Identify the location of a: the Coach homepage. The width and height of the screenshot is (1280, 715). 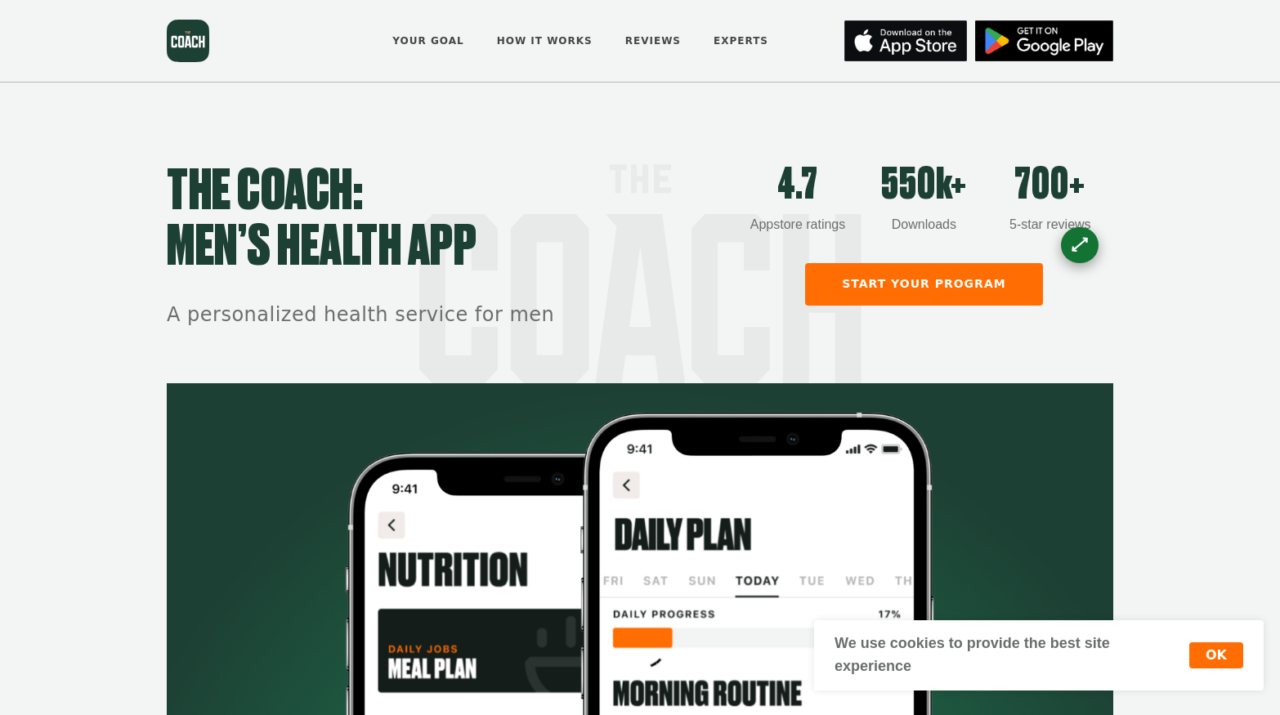
(188, 41).